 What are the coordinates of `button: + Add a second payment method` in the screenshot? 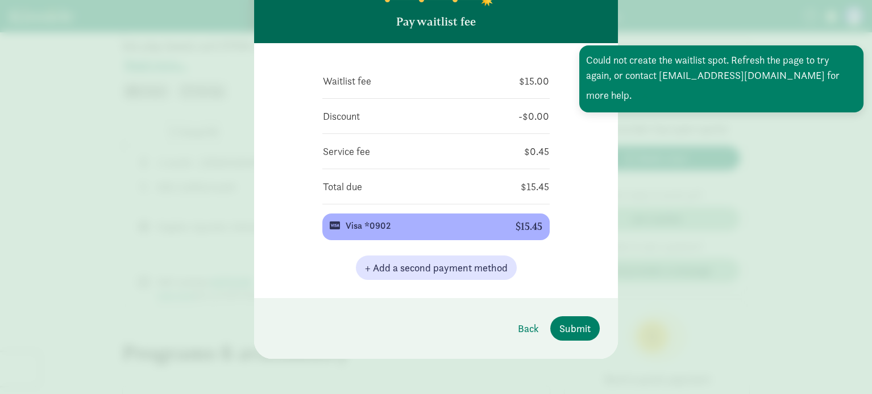 It's located at (436, 268).